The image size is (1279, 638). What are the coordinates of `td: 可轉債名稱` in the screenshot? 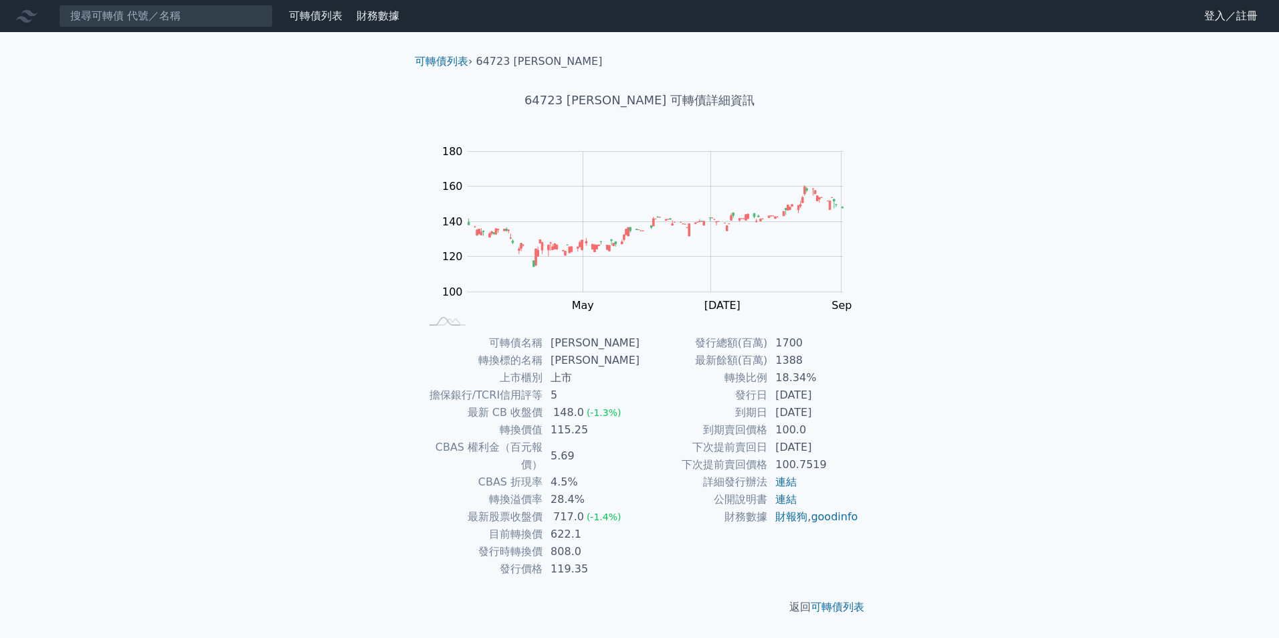 It's located at (481, 343).